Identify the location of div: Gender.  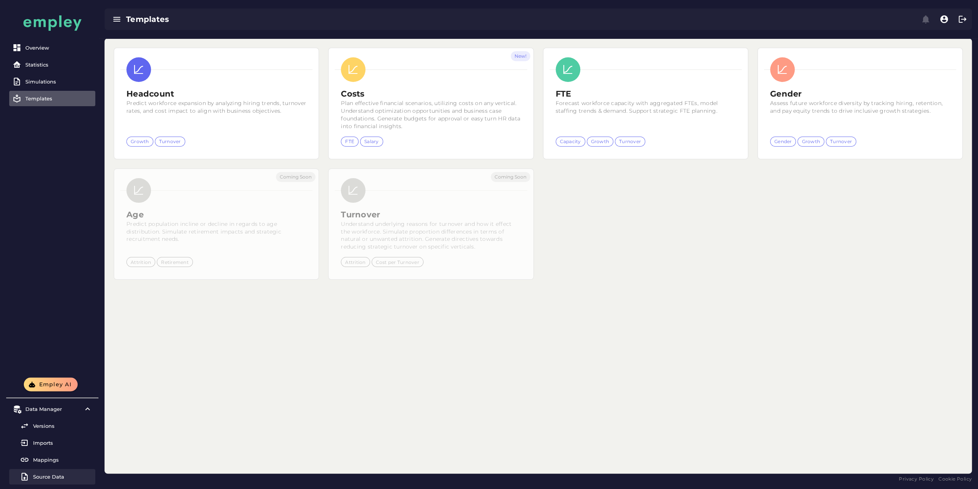
(783, 141).